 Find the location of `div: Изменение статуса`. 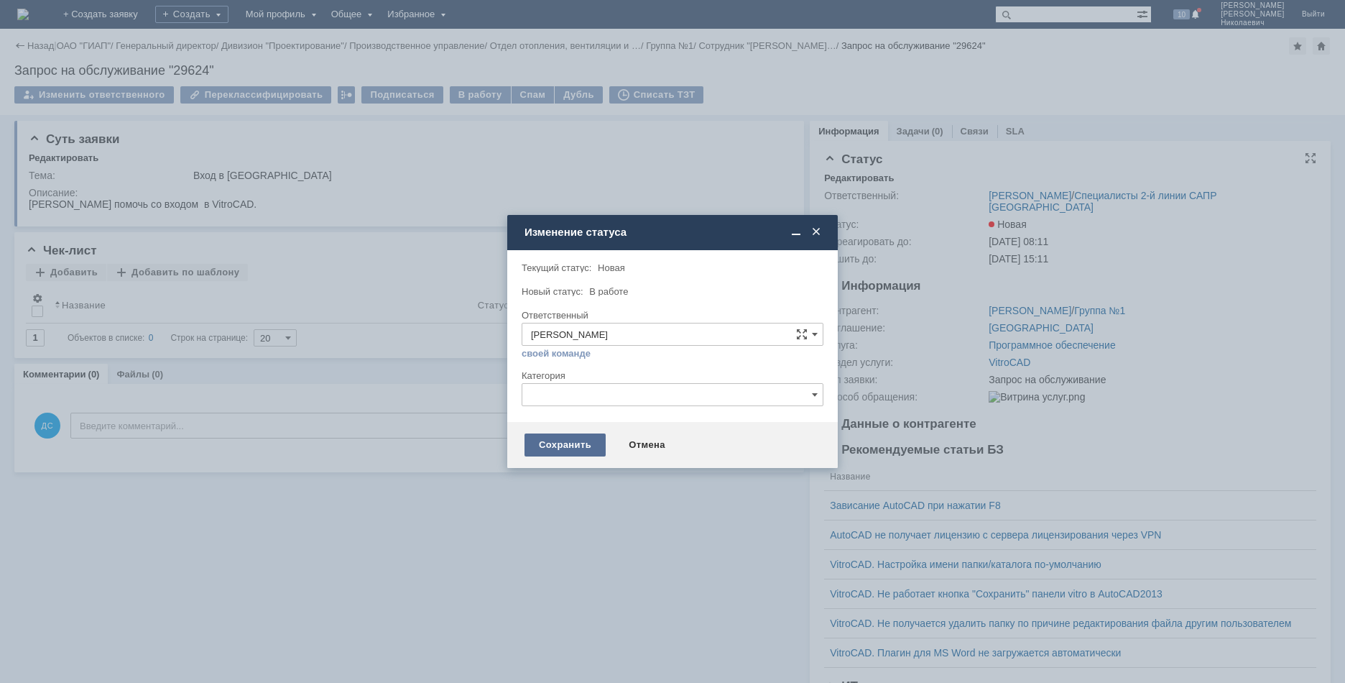

div: Изменение статуса is located at coordinates (674, 232).